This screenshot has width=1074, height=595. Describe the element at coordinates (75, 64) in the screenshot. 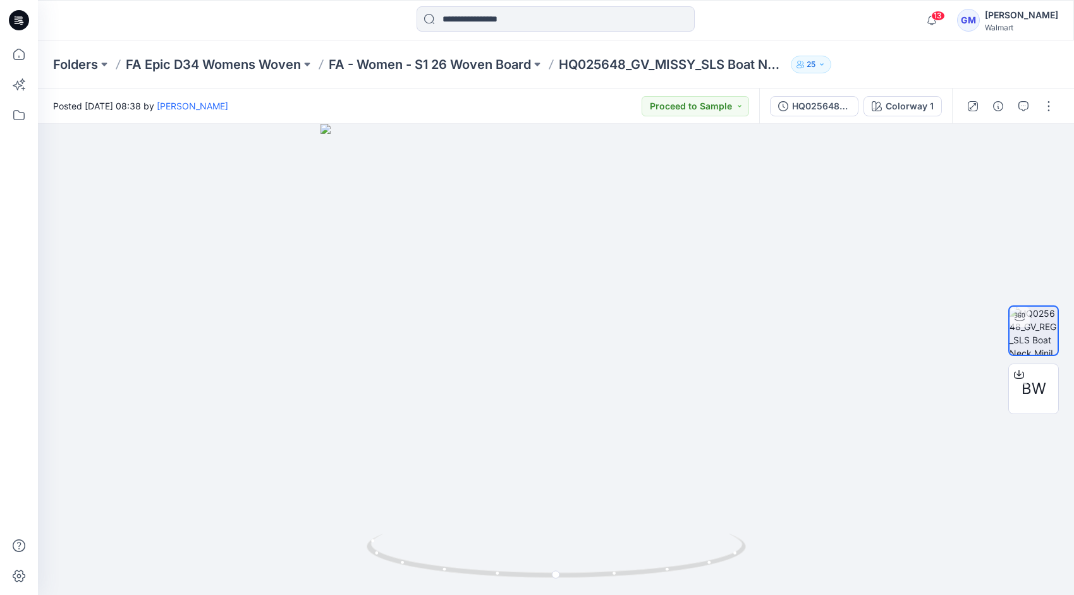

I see `p: Folders` at that location.